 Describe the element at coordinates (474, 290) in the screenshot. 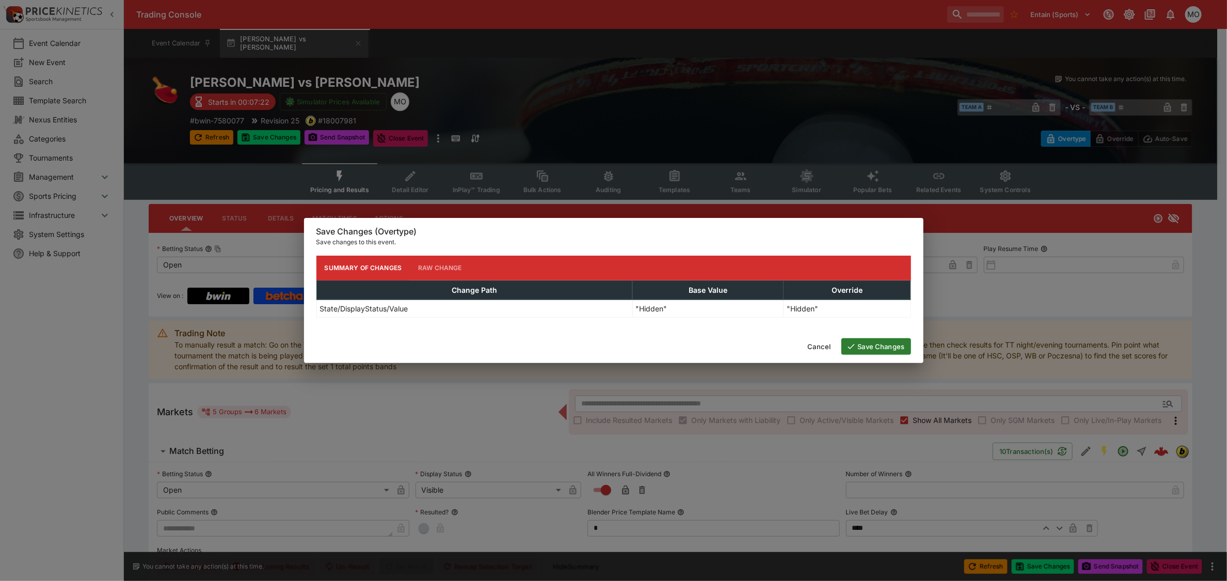

I see `th: Change Path` at that location.